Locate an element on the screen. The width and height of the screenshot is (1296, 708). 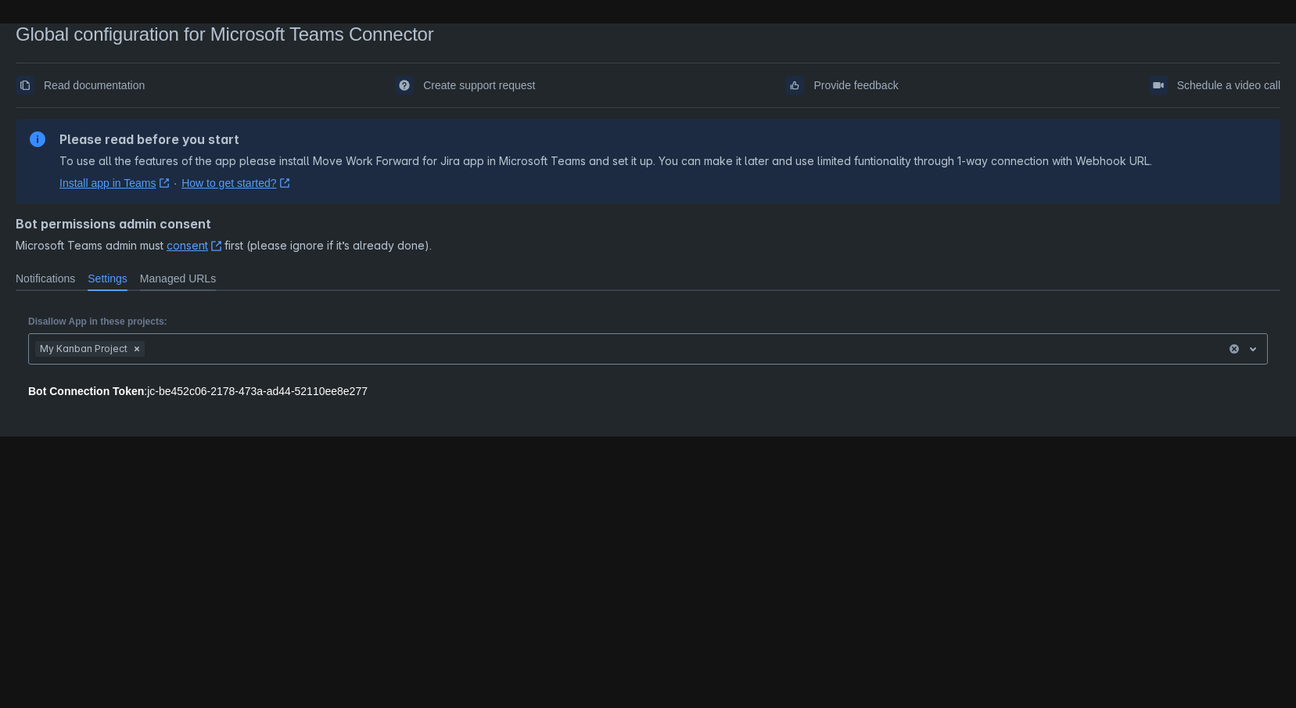
a: Provide feedback is located at coordinates (842, 85).